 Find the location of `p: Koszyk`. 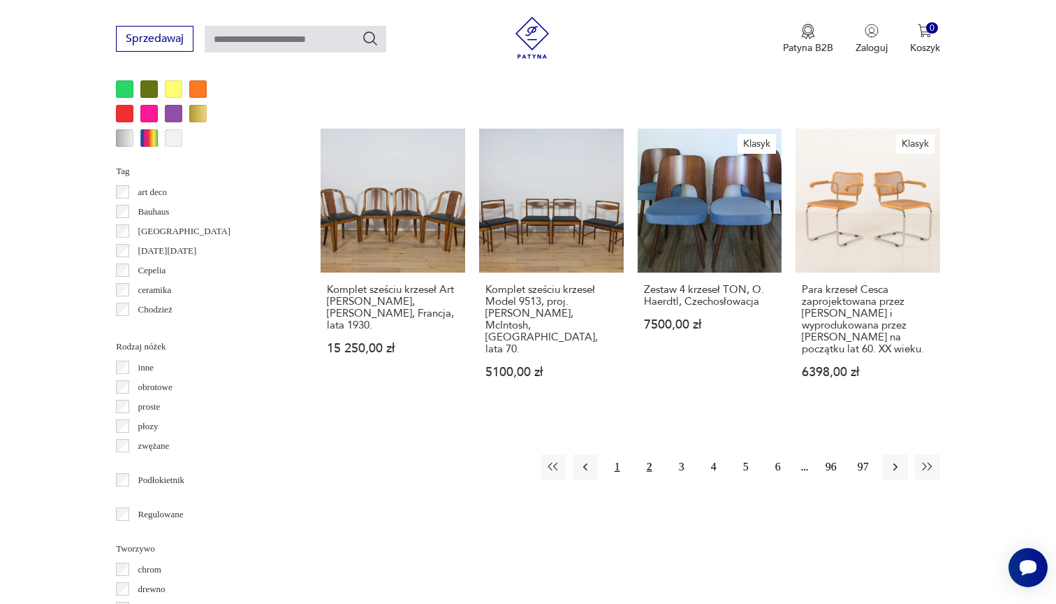

p: Koszyk is located at coordinates (925, 48).